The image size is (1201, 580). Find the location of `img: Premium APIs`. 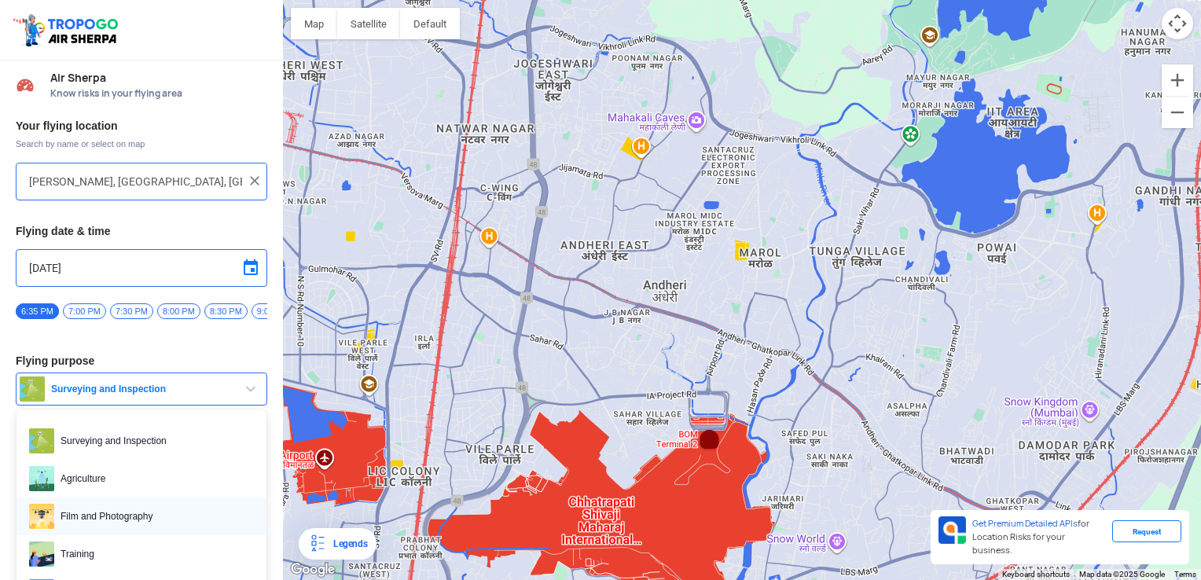

img: Premium APIs is located at coordinates (952, 530).